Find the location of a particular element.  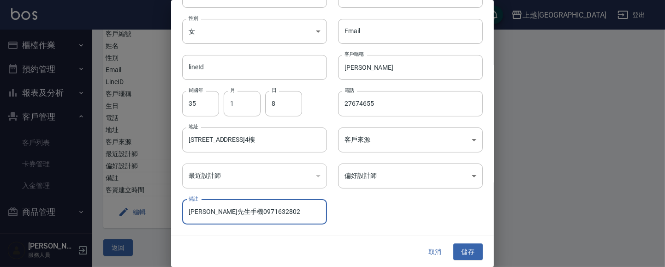

label: 電話 is located at coordinates (349, 90).